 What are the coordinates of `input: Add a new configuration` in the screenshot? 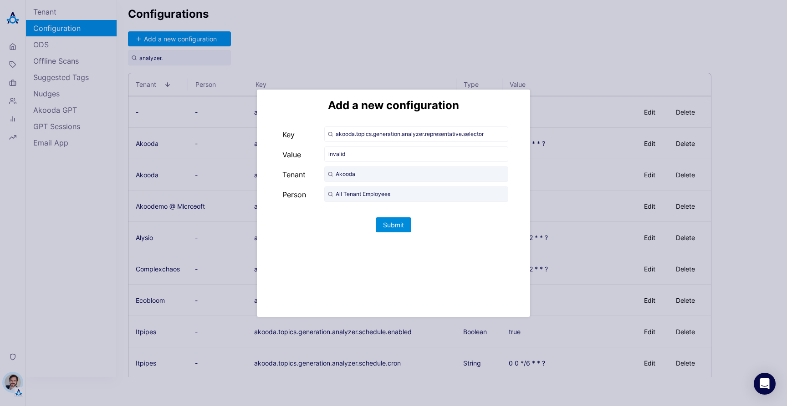 It's located at (416, 154).